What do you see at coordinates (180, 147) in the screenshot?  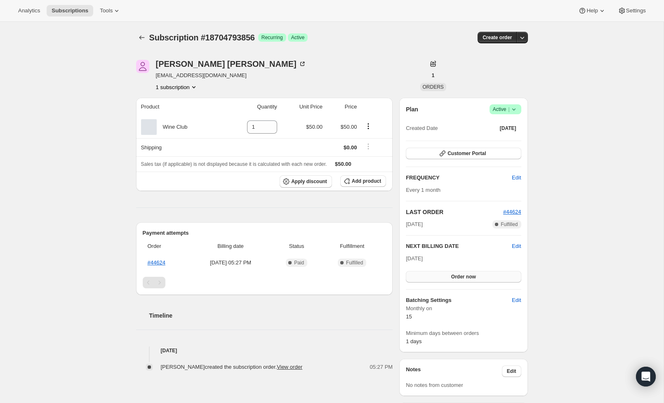 I see `th: Shipping` at bounding box center [180, 147].